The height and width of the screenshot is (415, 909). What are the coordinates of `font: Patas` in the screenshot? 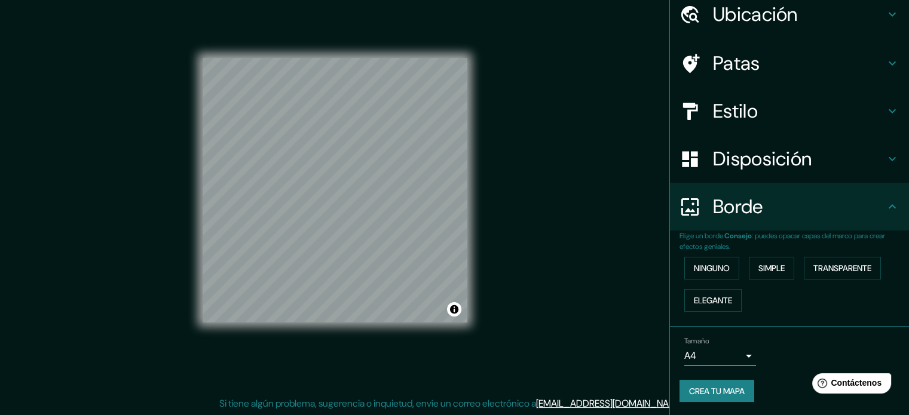 It's located at (736, 63).